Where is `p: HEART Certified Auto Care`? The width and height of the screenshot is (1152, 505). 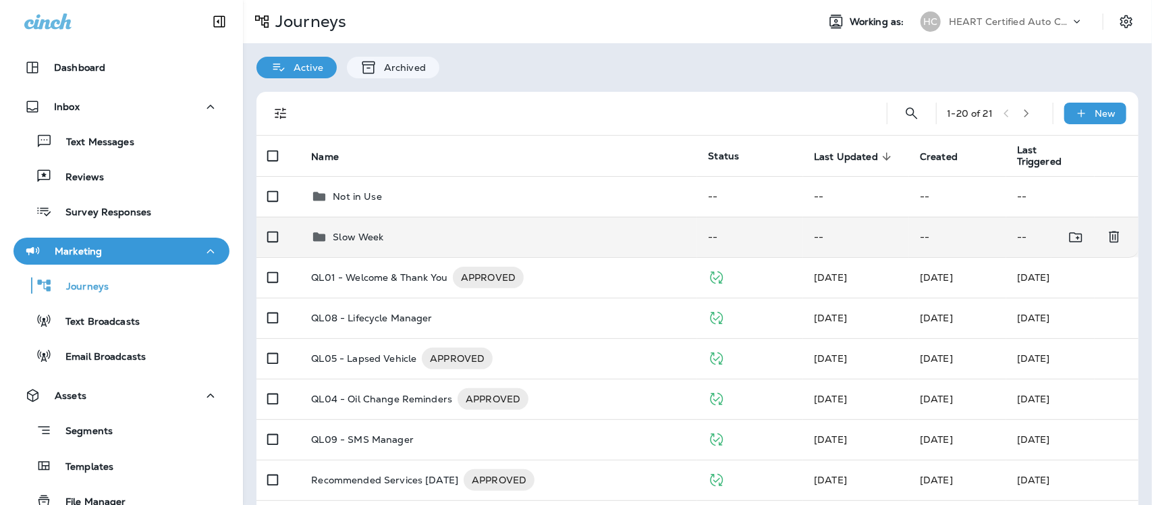 p: HEART Certified Auto Care is located at coordinates (1010, 22).